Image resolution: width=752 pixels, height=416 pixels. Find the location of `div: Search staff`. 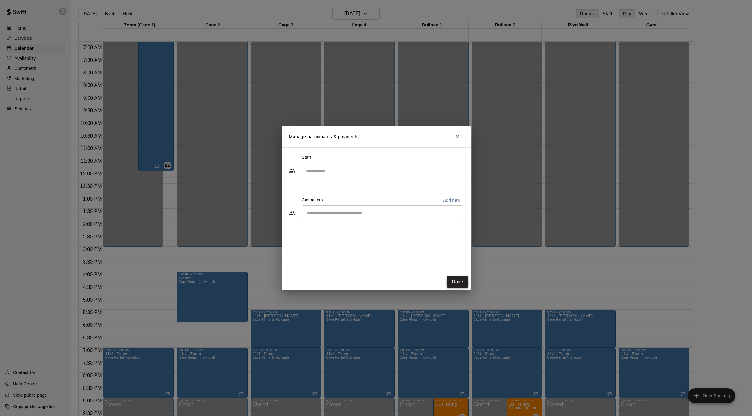

div: Search staff is located at coordinates (382, 171).